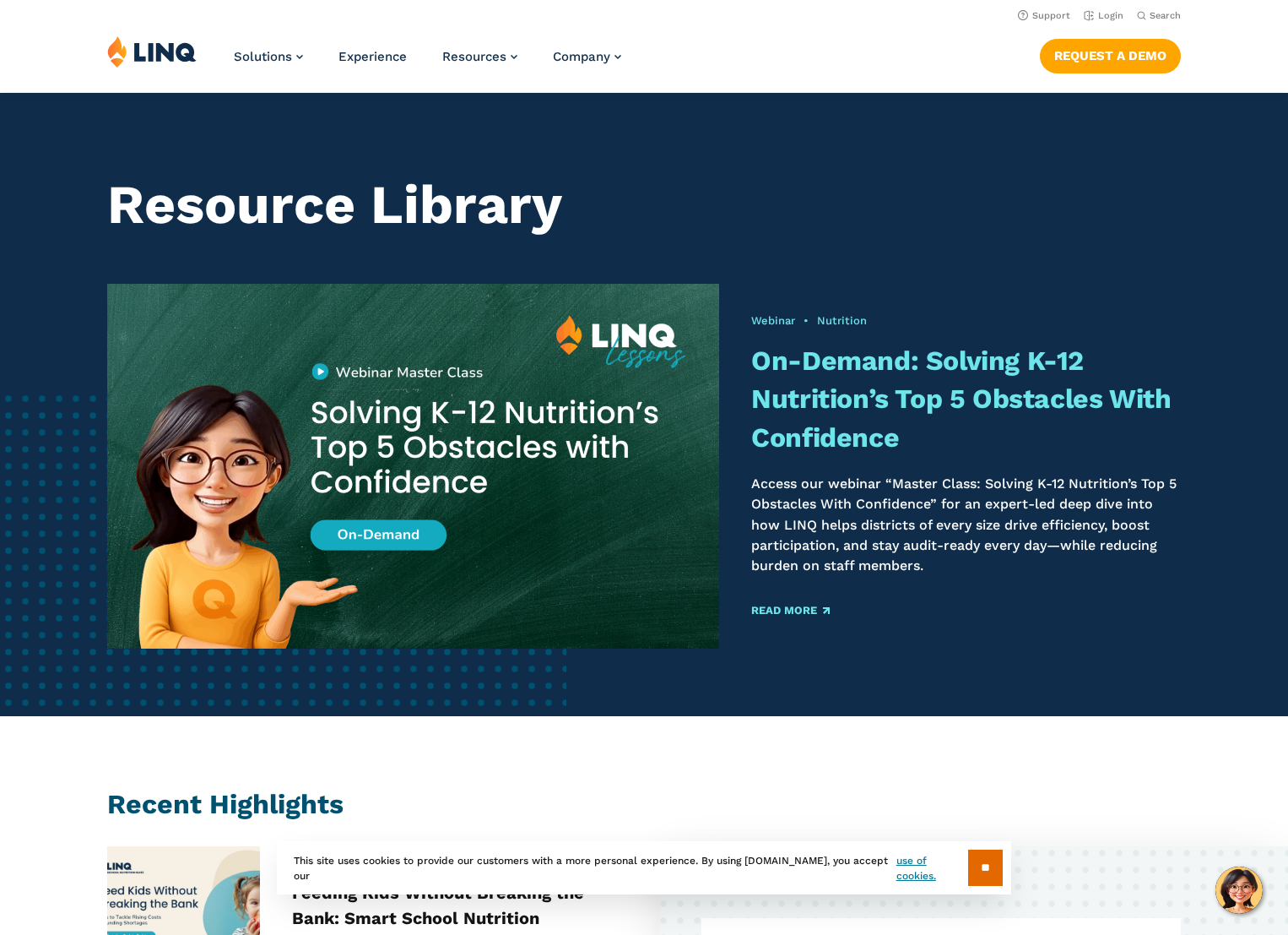 Image resolution: width=1288 pixels, height=935 pixels. I want to click on a: Experience, so click(373, 57).